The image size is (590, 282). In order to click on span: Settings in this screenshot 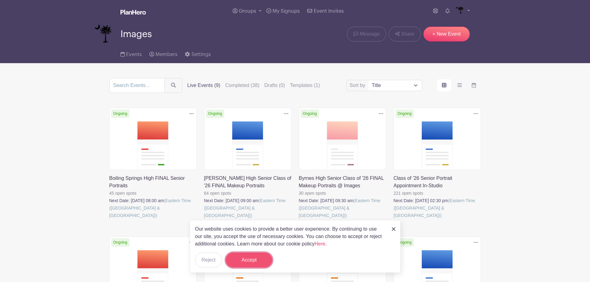, I will do `click(201, 54)`.